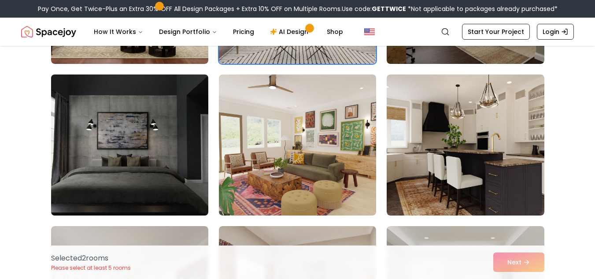 The height and width of the screenshot is (279, 595). I want to click on button: How It Works, so click(118, 32).